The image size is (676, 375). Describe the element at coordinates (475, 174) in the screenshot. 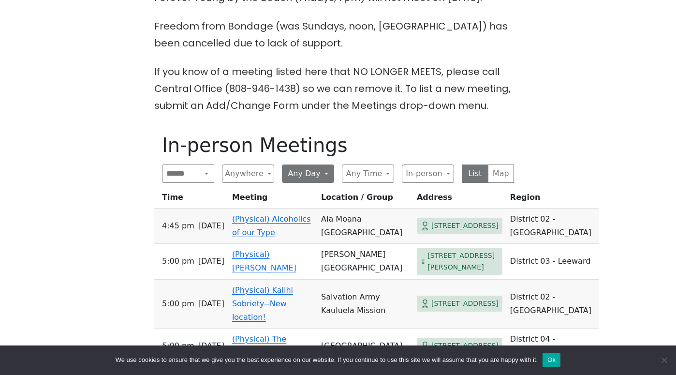

I see `button: List` at that location.